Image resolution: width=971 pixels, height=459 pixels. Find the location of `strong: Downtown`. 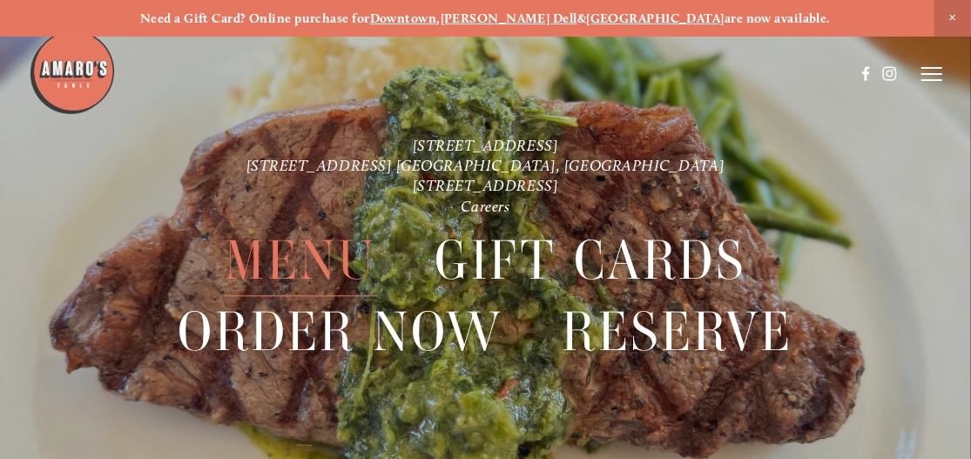

strong: Downtown is located at coordinates (403, 18).